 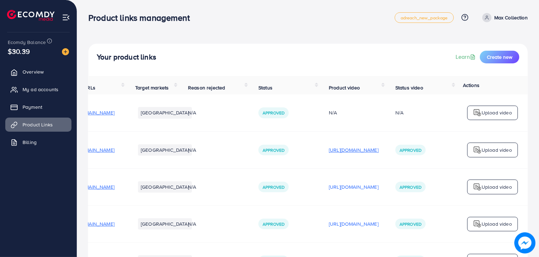 What do you see at coordinates (500, 57) in the screenshot?
I see `button: Create new` at bounding box center [500, 57].